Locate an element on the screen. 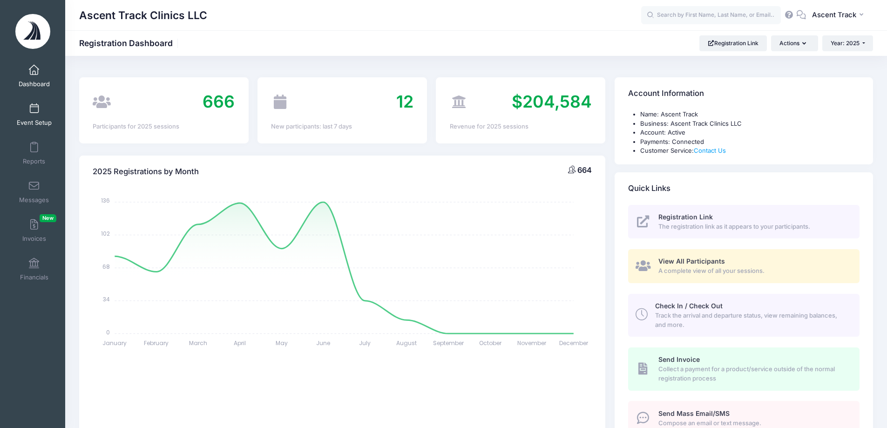  a: Messages is located at coordinates (34, 192).